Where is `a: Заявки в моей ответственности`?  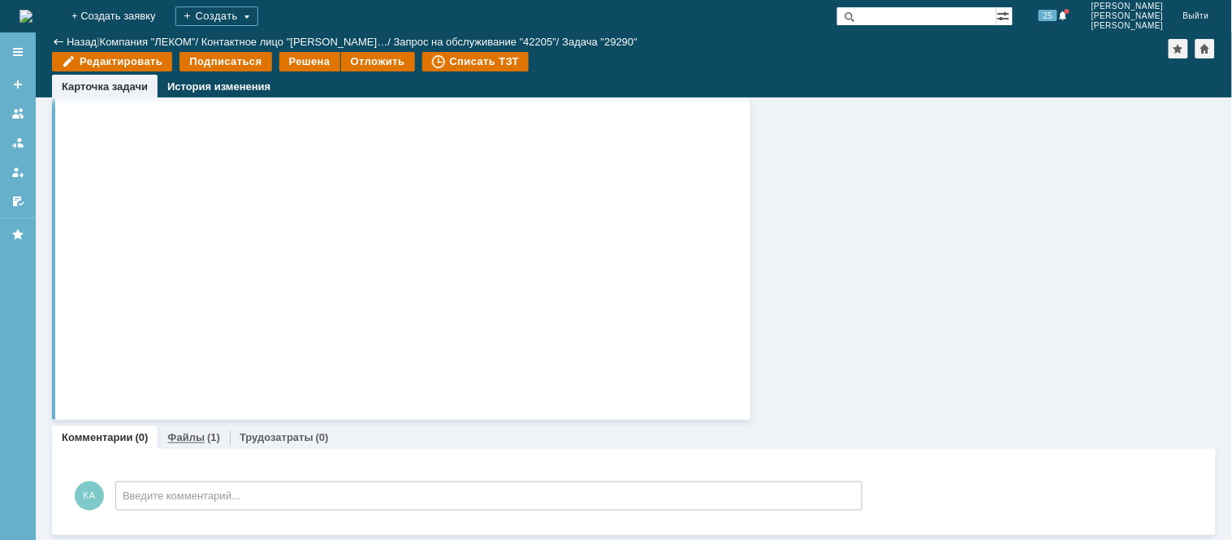 a: Заявки в моей ответственности is located at coordinates (18, 143).